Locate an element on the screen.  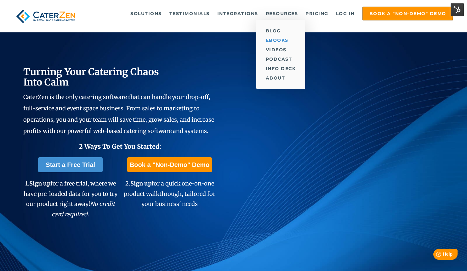
span: 1. for a free trial, where we have pre-loaded data for you to try our product right away! is located at coordinates (71, 199).